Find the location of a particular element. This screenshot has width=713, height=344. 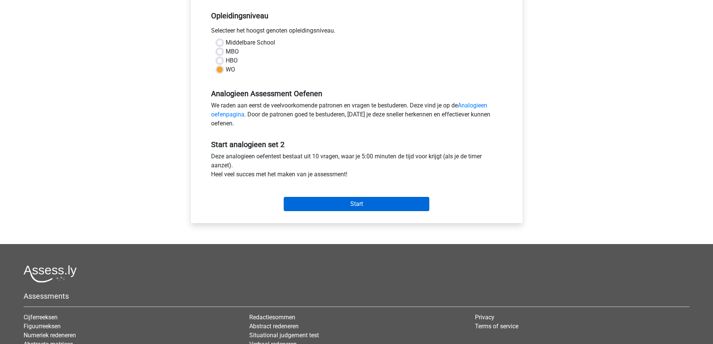

a: Situational judgement test is located at coordinates (284, 335).